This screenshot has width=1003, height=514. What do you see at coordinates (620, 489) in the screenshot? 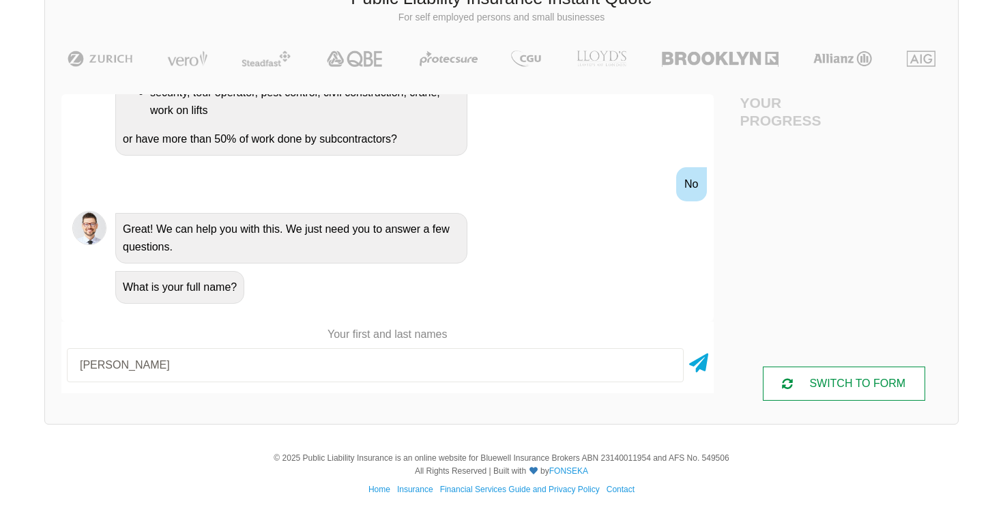
I see `a: Contact` at bounding box center [620, 489].